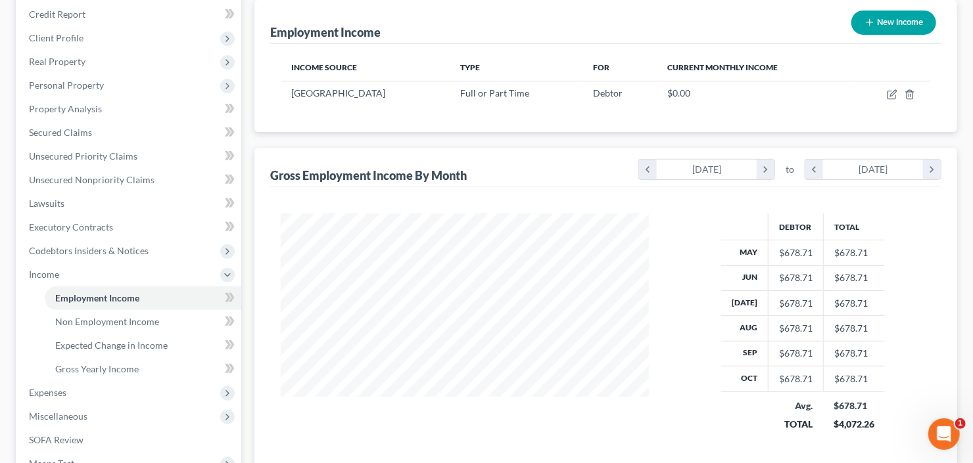 Image resolution: width=973 pixels, height=463 pixels. Describe the element at coordinates (56, 440) in the screenshot. I see `span: SOFA Review` at that location.